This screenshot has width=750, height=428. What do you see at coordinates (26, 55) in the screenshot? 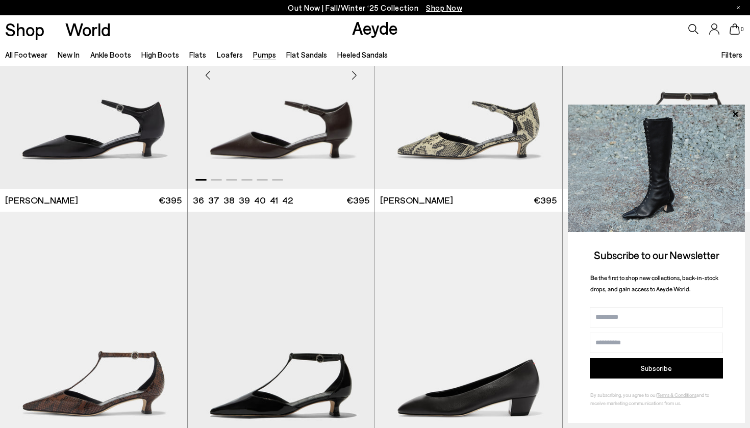
I see `a: All Footwear` at bounding box center [26, 55].